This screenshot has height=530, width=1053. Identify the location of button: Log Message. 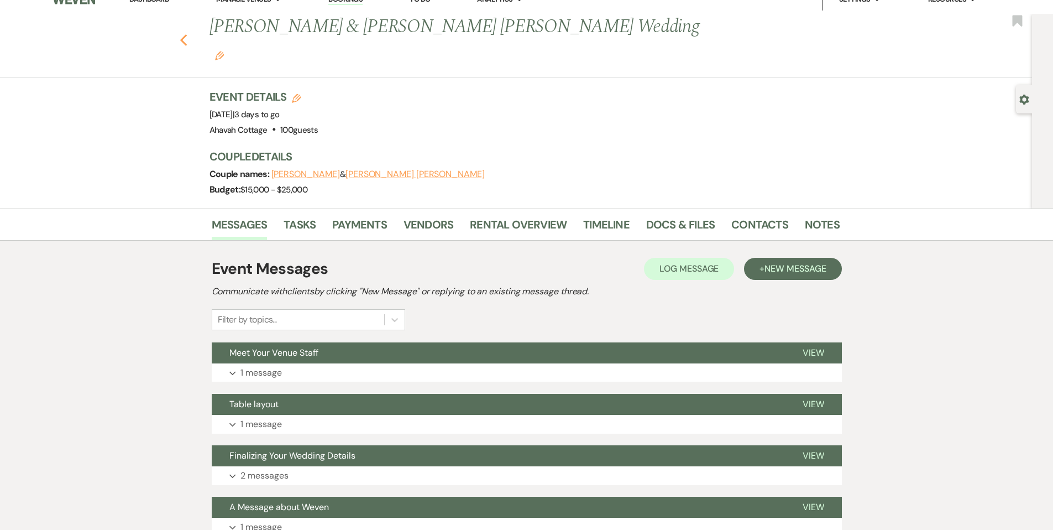
(689, 269).